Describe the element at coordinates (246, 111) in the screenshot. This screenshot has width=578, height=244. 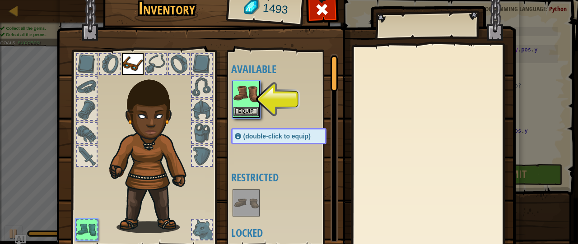
I see `button: Equip` at that location.